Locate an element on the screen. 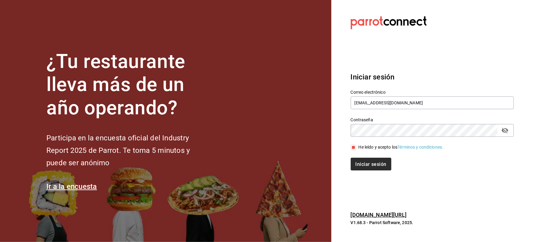 The height and width of the screenshot is (242, 552). font: Ir a la encuesta is located at coordinates (72, 186).